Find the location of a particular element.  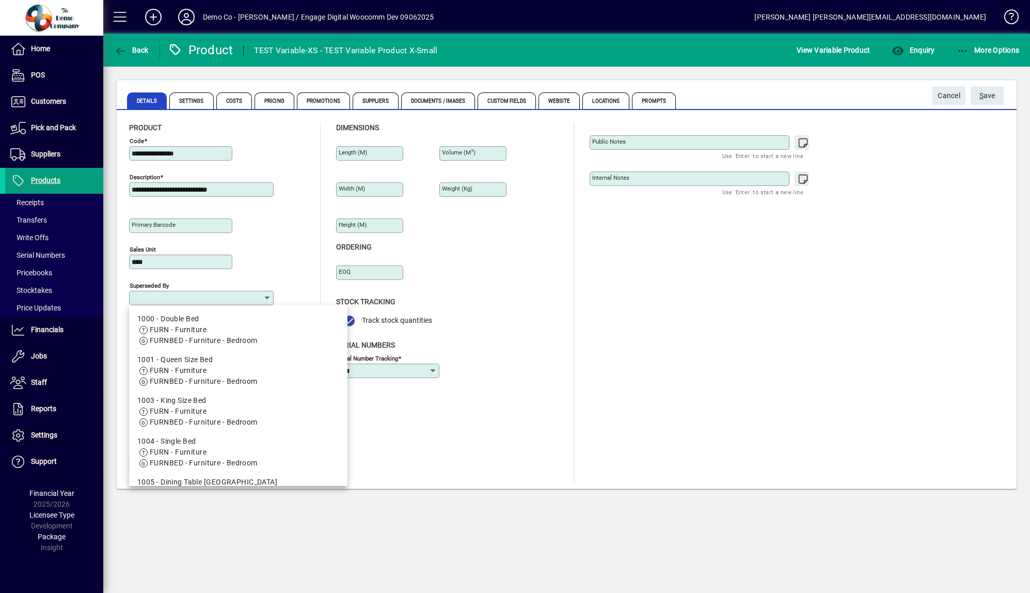

span: POS is located at coordinates (38, 75).